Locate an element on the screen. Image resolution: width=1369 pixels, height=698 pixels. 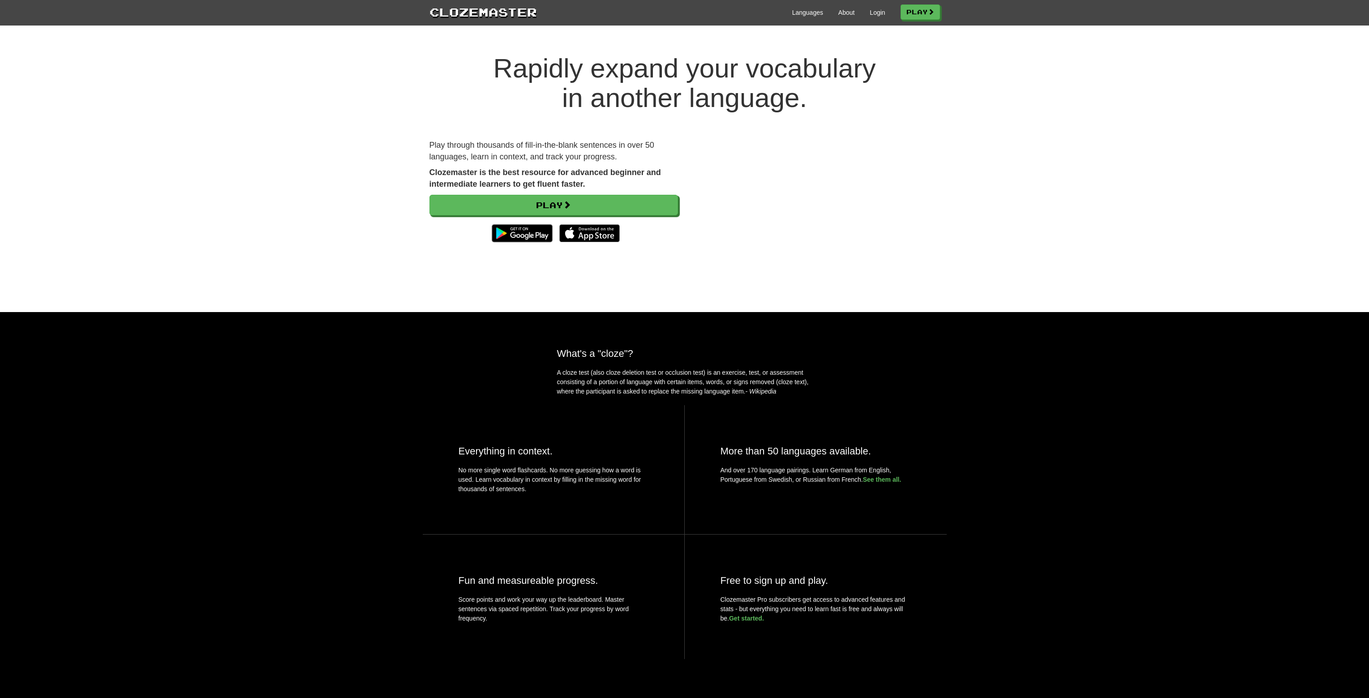
h2: Fun and measureable progress. is located at coordinates (553, 580).